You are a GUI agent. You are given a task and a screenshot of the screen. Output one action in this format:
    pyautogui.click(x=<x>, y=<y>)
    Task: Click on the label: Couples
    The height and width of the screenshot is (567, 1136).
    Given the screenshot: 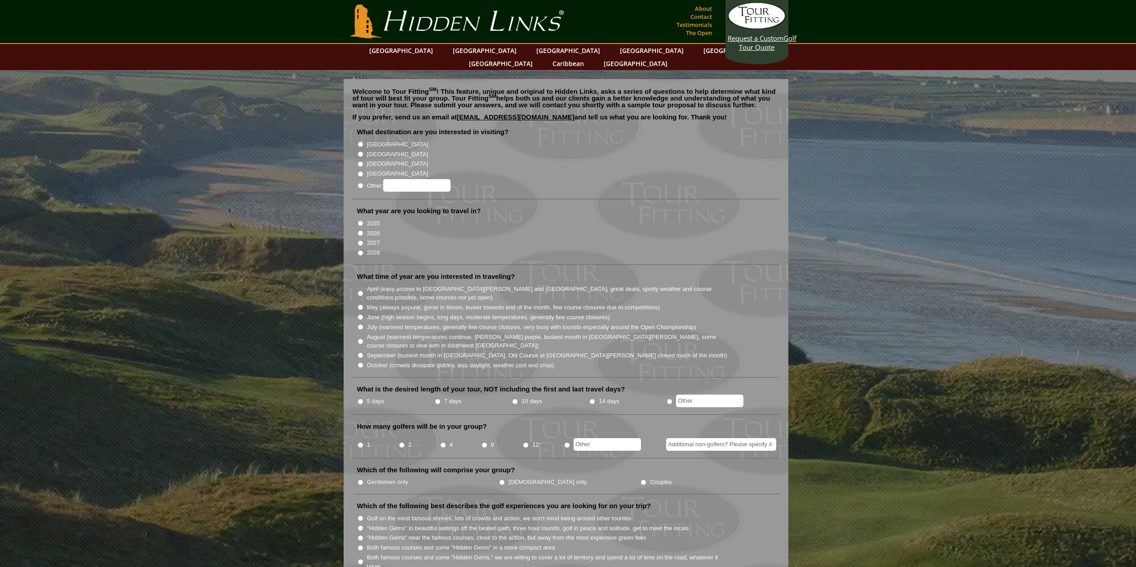 What is the action you would take?
    pyautogui.click(x=661, y=483)
    